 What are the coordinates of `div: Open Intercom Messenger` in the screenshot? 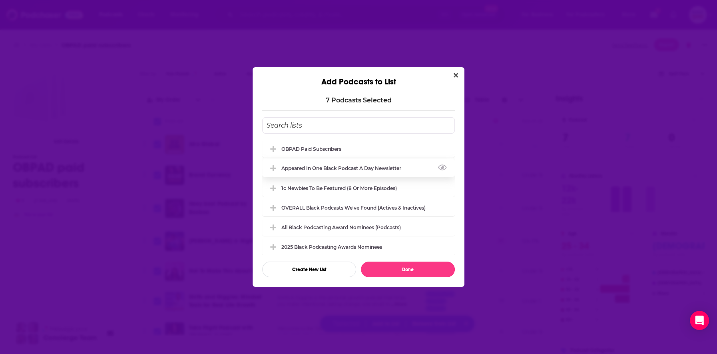 It's located at (699, 320).